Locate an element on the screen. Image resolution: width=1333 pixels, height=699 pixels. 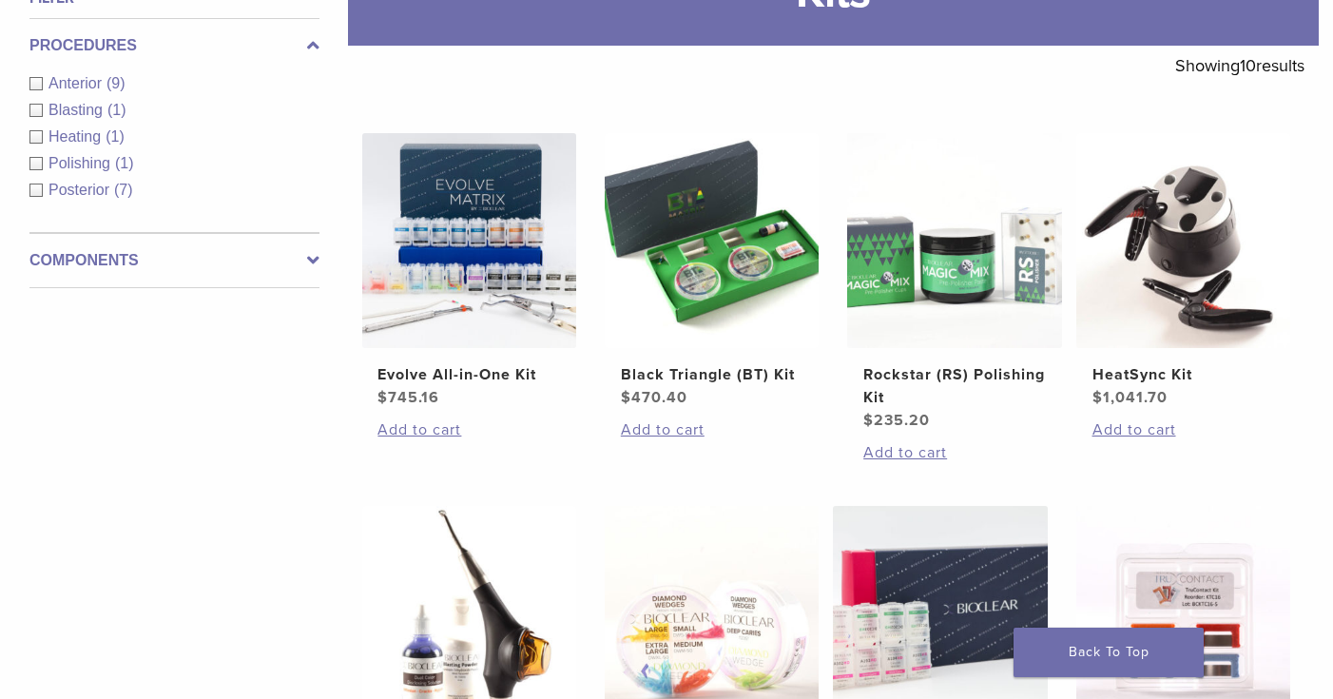
h2: Evolve All-in-One Kit is located at coordinates (469, 375).